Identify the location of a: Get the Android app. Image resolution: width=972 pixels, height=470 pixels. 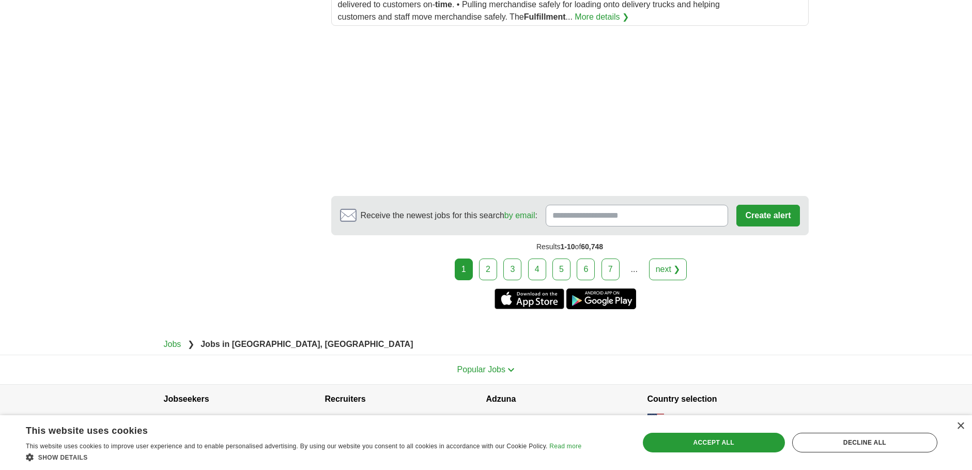
(601, 299).